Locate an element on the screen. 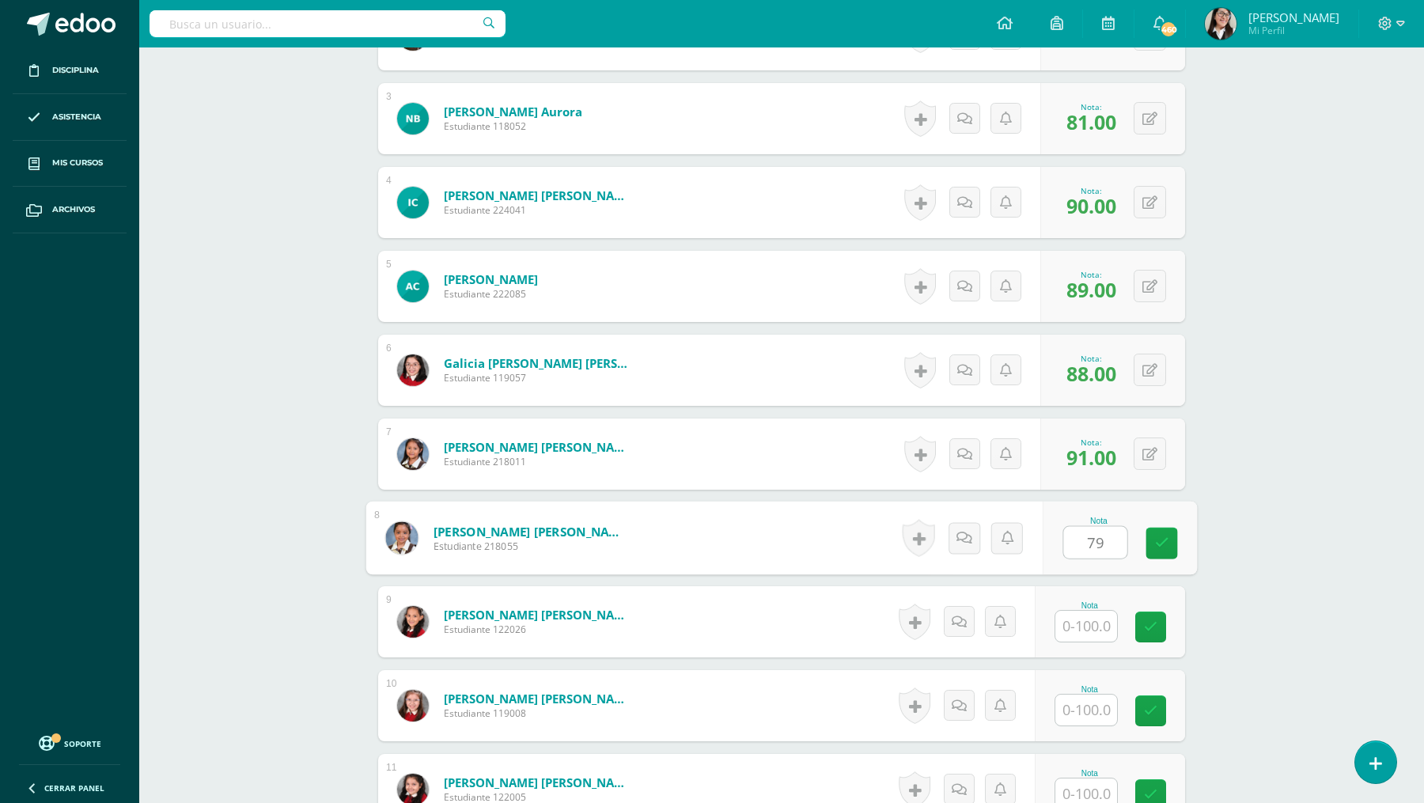 The width and height of the screenshot is (1424, 803). span: Archivos is located at coordinates (74, 210).